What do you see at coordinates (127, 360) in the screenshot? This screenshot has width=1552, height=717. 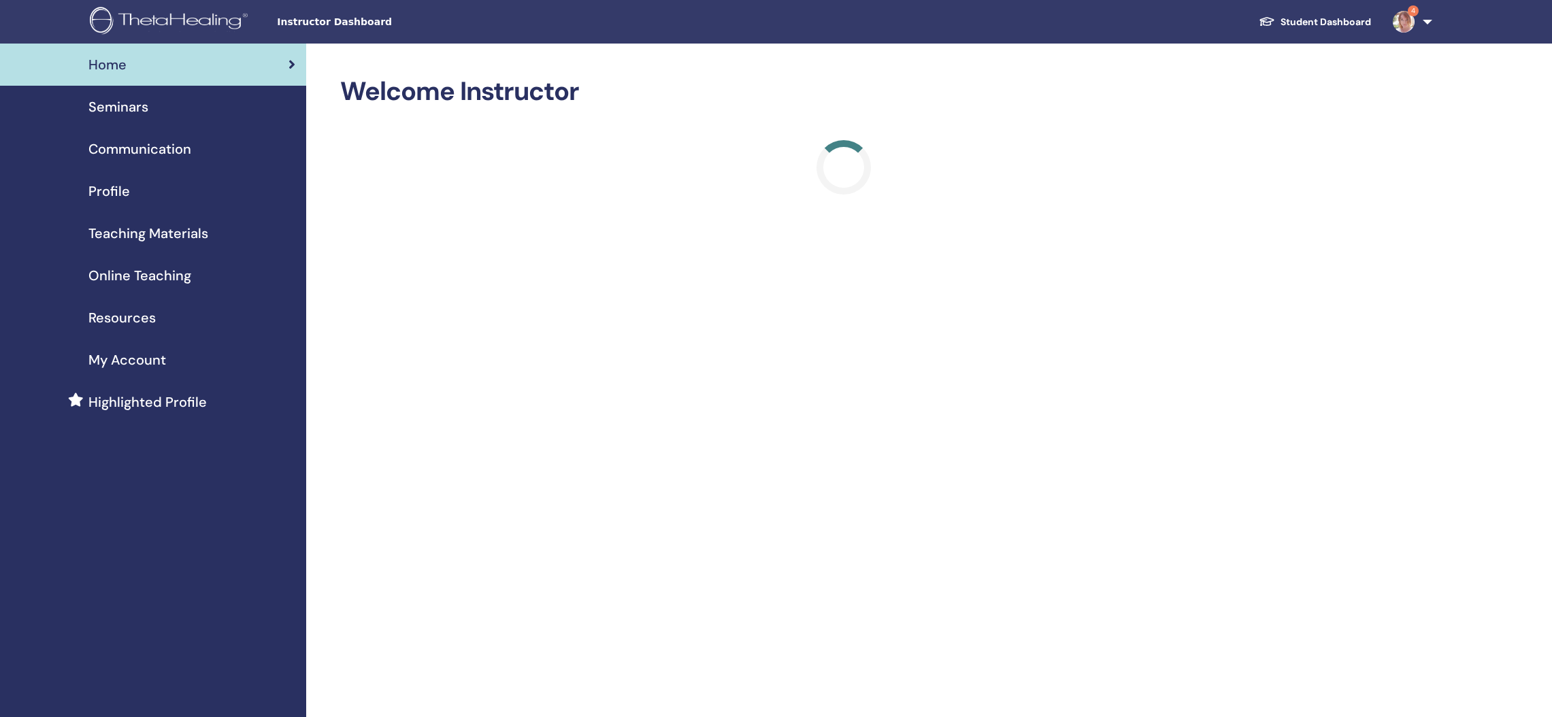 I see `span: My Account` at bounding box center [127, 360].